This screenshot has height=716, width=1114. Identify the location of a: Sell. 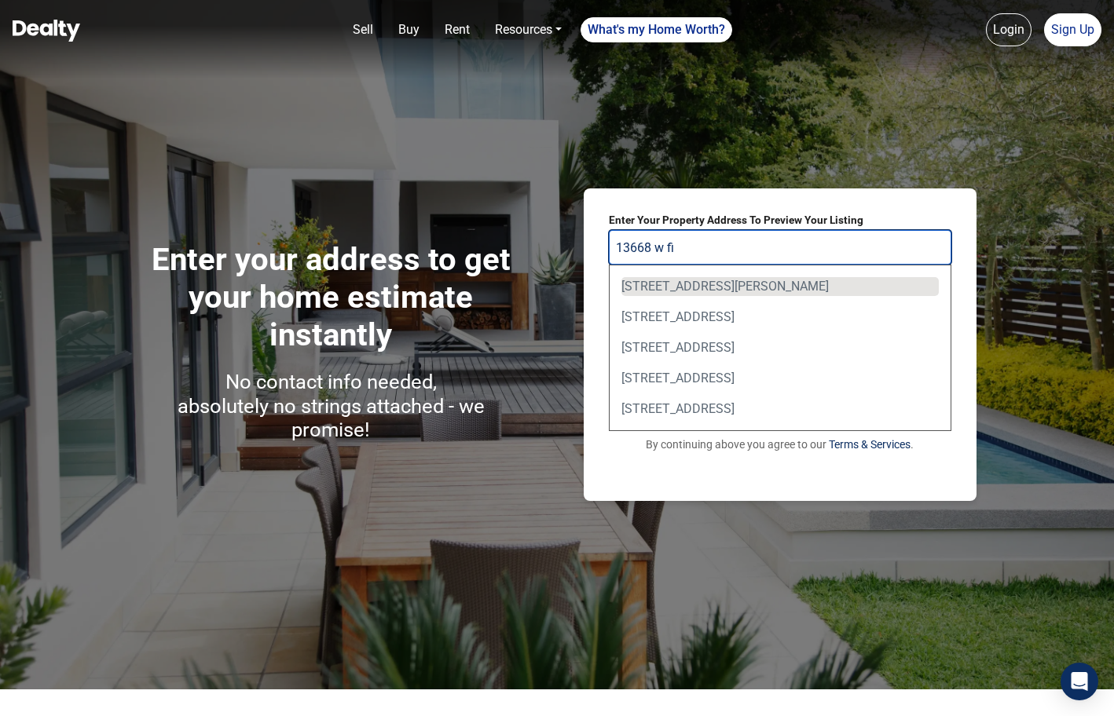
(363, 30).